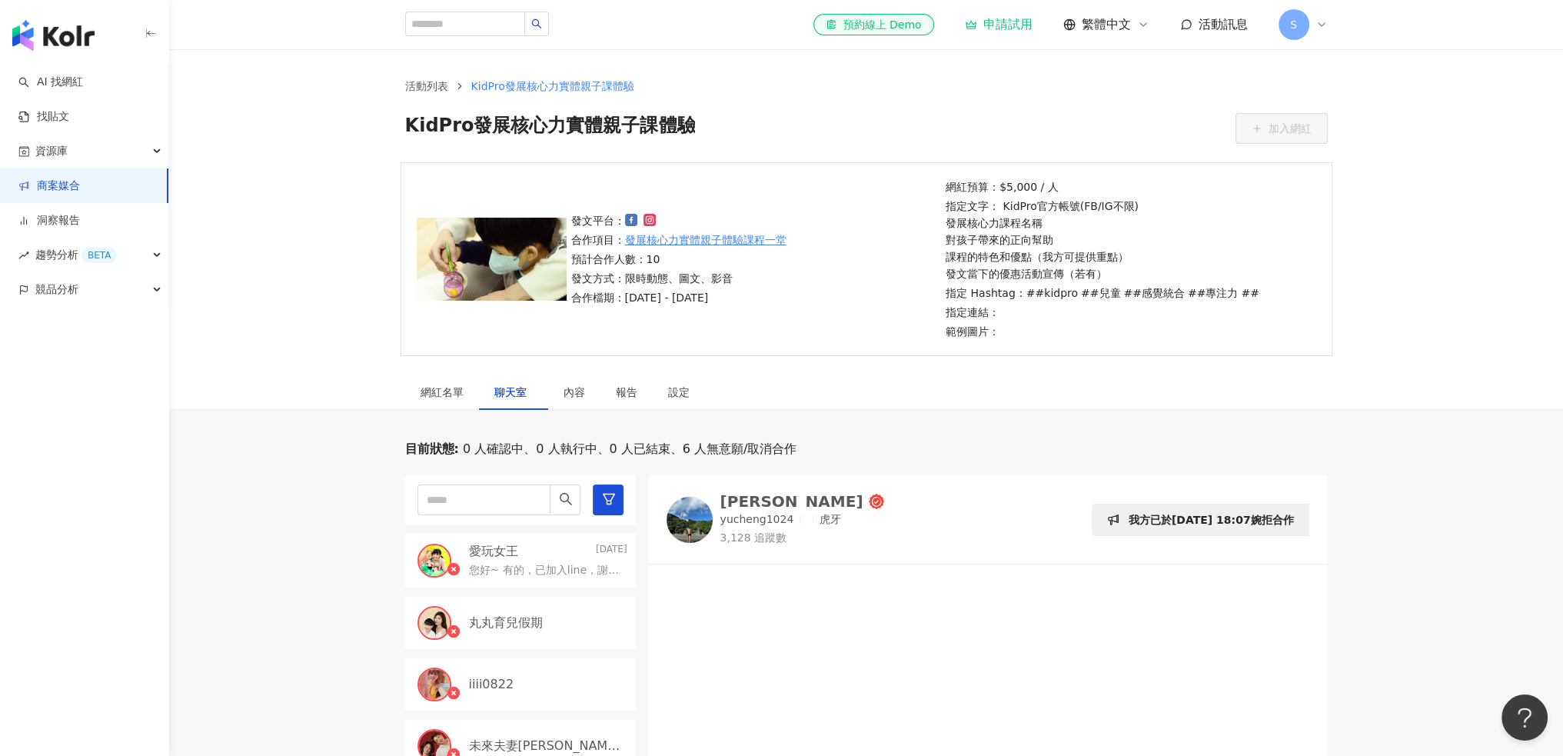 The image size is (1563, 756). What do you see at coordinates (24, 255) in the screenshot?
I see `span: rise` at bounding box center [24, 255].